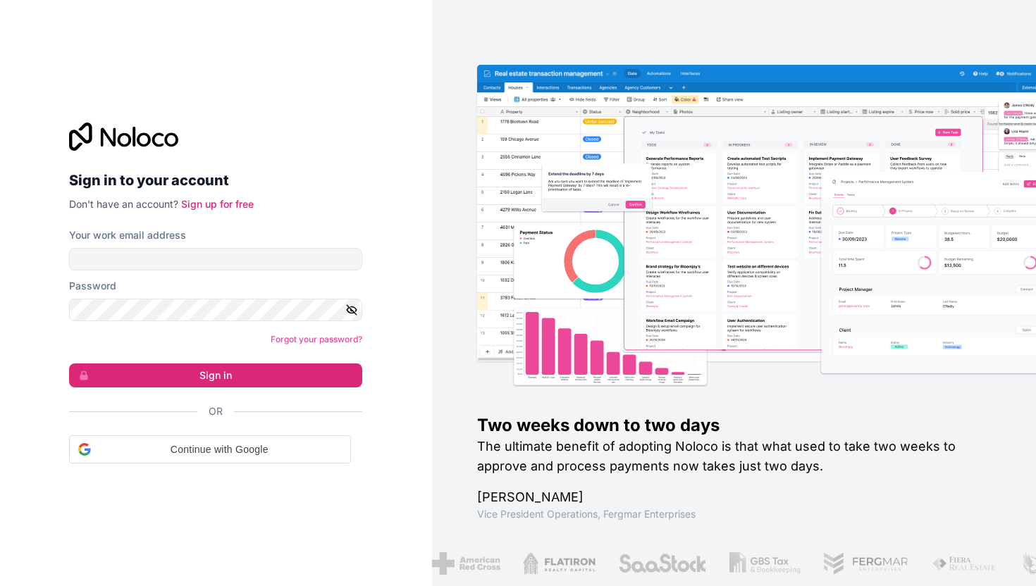 Image resolution: width=1036 pixels, height=586 pixels. I want to click on img: /assets/gbstax-C-GtDUiK.png, so click(761, 564).